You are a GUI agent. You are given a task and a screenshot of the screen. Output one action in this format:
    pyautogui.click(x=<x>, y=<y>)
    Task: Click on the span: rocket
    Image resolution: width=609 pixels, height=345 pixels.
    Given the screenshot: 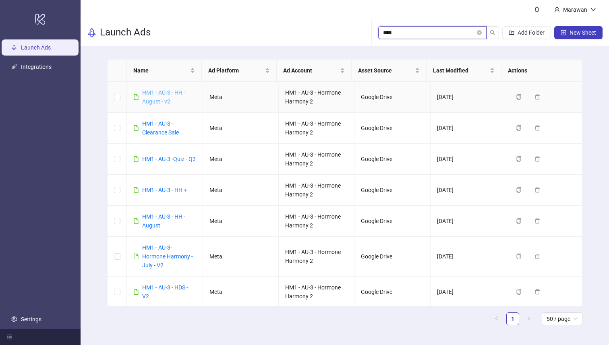 What is the action you would take?
    pyautogui.click(x=92, y=33)
    